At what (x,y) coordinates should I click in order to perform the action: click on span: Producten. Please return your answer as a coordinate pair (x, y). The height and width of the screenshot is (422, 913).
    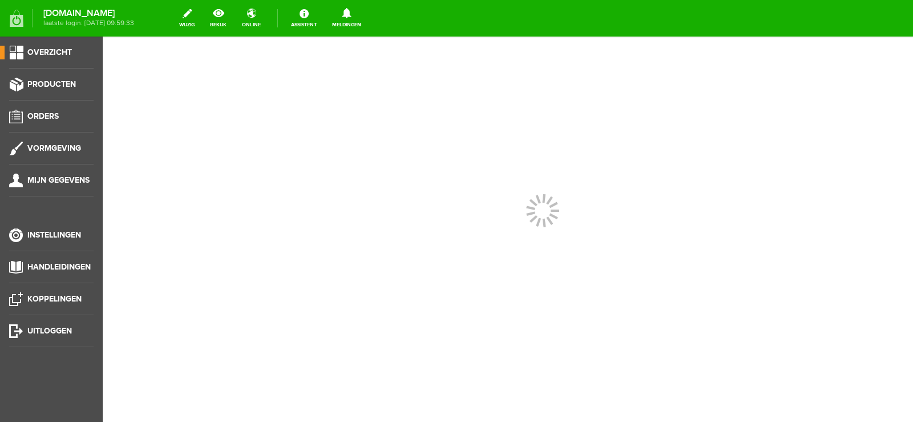
    Looking at the image, I should click on (51, 84).